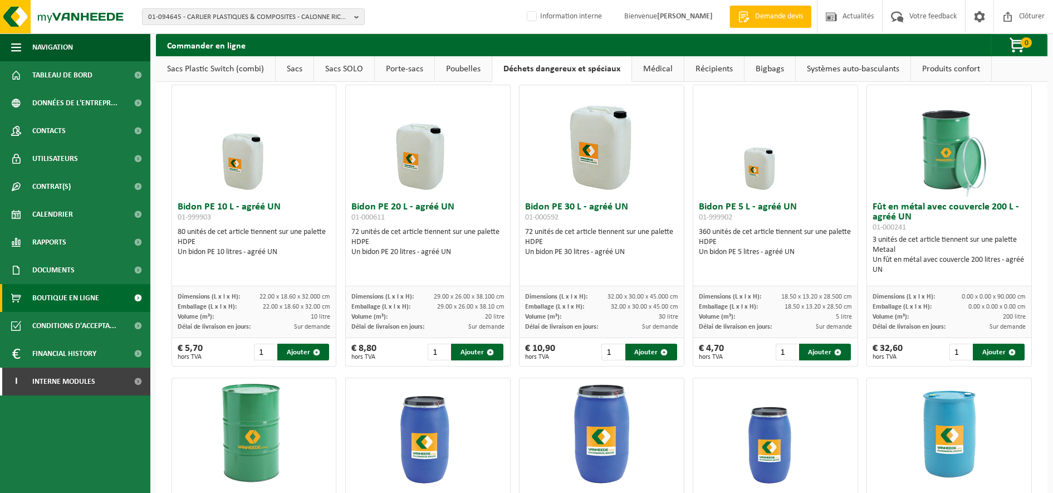 The width and height of the screenshot is (1053, 493). What do you see at coordinates (254, 434) in the screenshot?
I see `img: 01-000240` at bounding box center [254, 434].